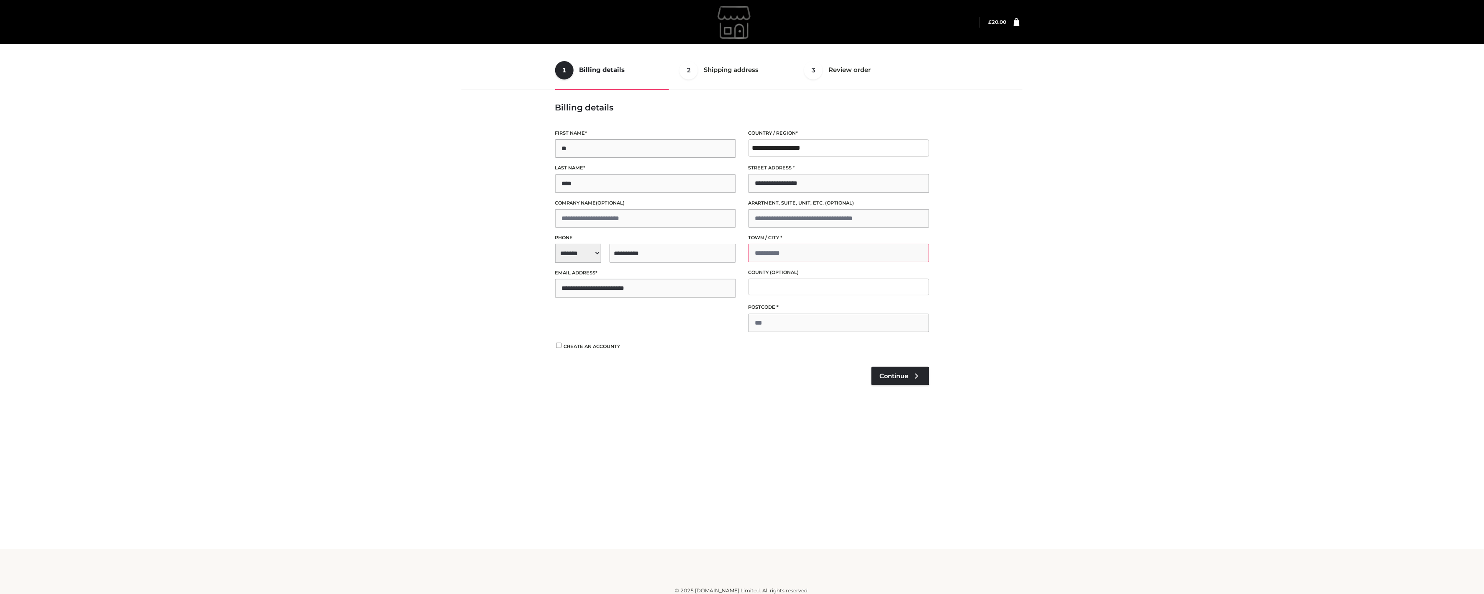 The height and width of the screenshot is (594, 1484). Describe the element at coordinates (646, 273) in the screenshot. I see `label: Email address` at that location.